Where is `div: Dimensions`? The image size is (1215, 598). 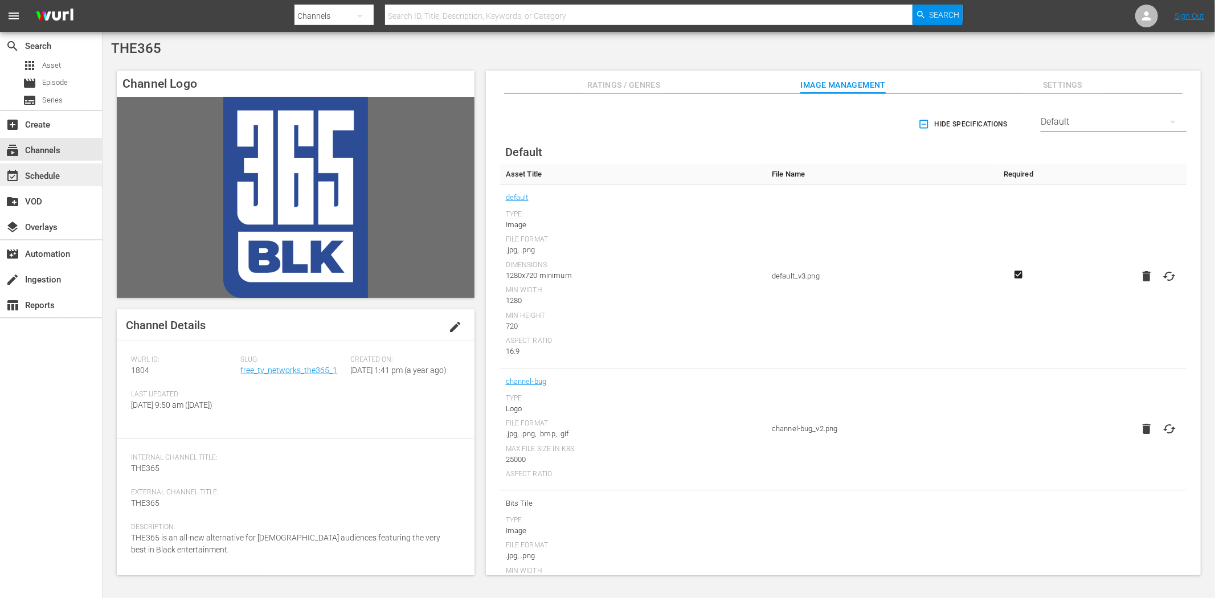 div: Dimensions is located at coordinates (633, 265).